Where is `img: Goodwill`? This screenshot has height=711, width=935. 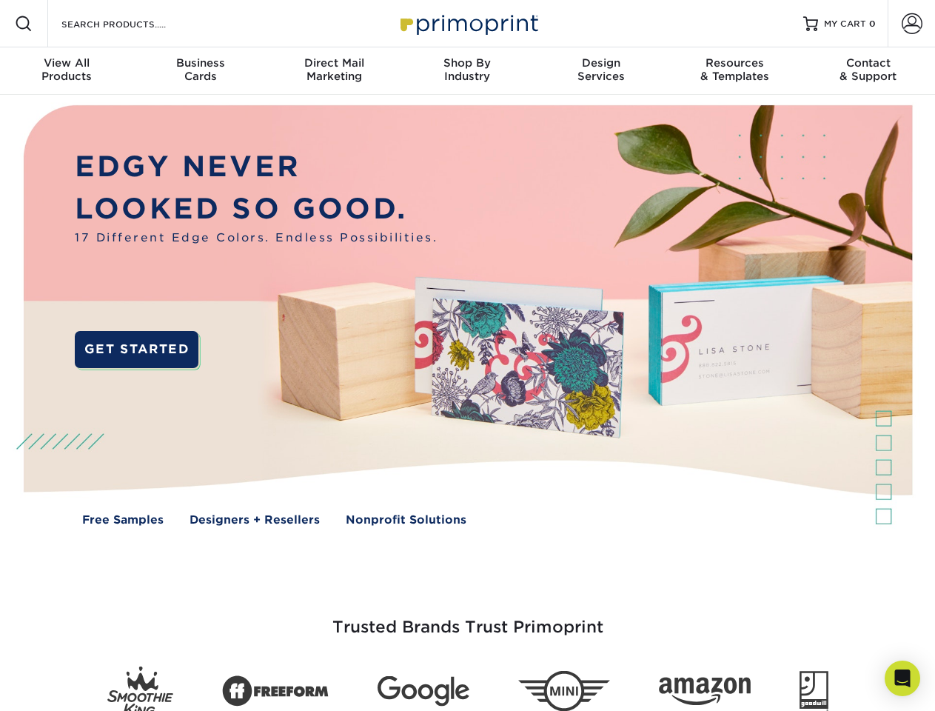
img: Goodwill is located at coordinates (814, 691).